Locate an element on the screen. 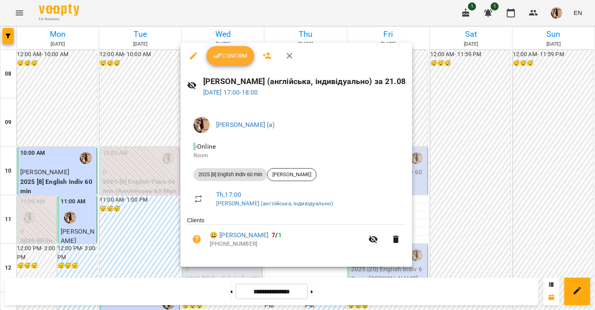 This screenshot has height=310, width=595. span: Confirm is located at coordinates (230, 56).